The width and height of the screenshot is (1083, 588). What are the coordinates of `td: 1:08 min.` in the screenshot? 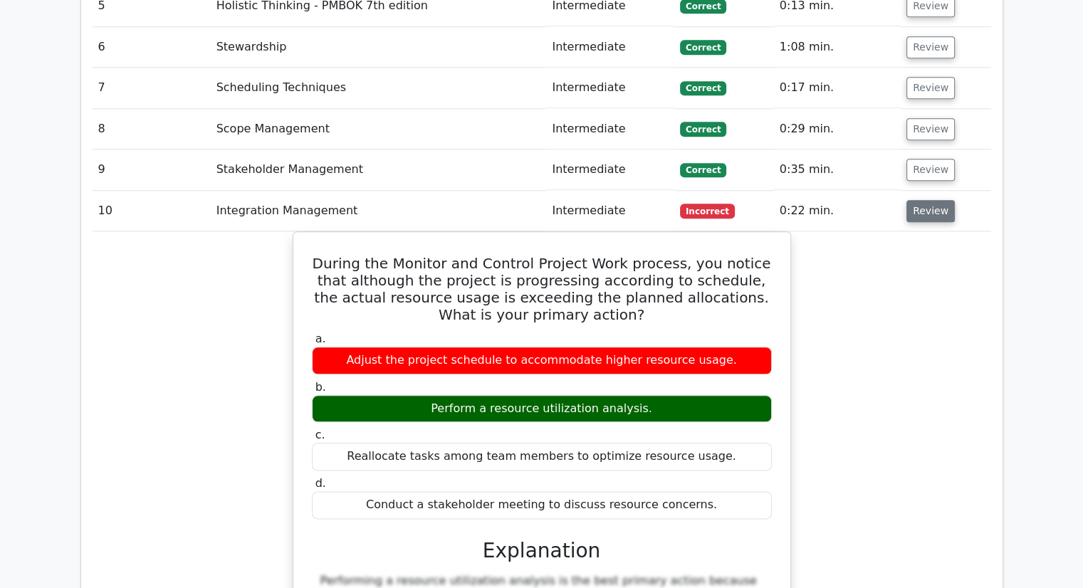 It's located at (838, 47).